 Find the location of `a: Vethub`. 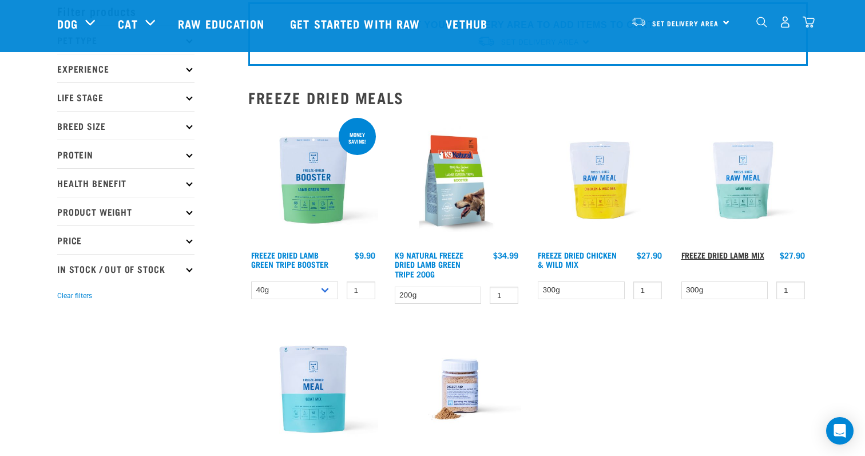

a: Vethub is located at coordinates (468, 23).